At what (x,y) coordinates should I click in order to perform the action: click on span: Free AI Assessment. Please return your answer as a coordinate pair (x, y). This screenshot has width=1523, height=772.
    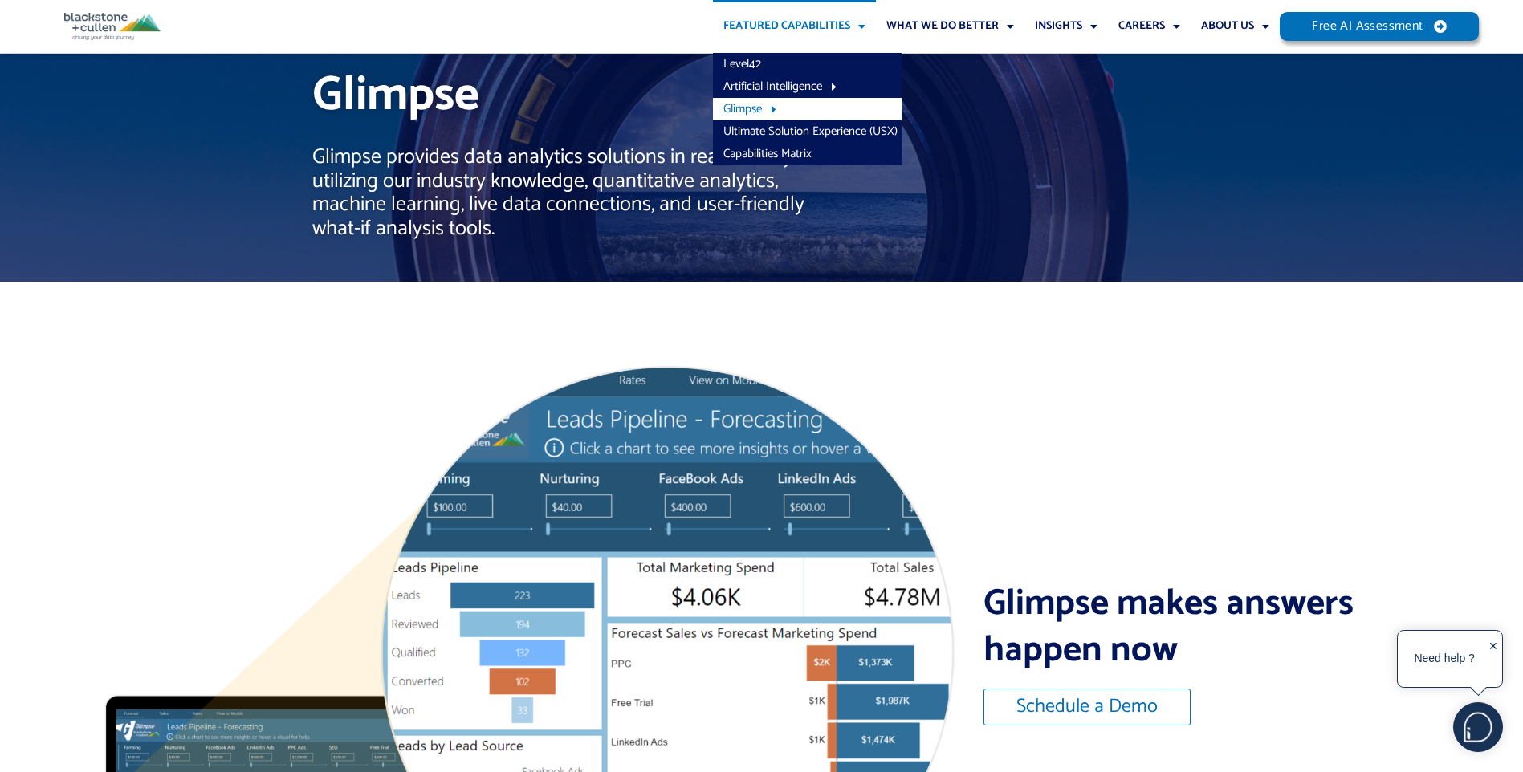
    Looking at the image, I should click on (1367, 26).